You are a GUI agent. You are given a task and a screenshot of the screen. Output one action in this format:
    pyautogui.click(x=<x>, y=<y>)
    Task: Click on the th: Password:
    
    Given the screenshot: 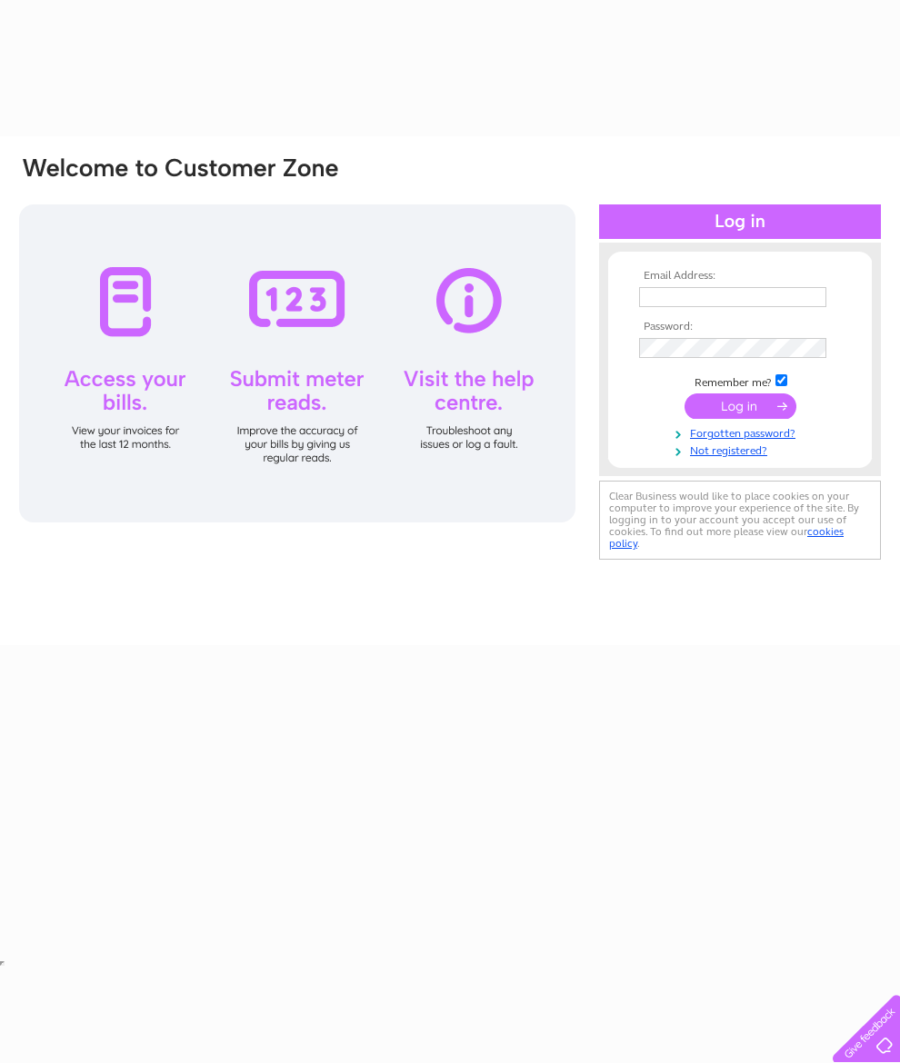 What is the action you would take?
    pyautogui.click(x=740, y=327)
    